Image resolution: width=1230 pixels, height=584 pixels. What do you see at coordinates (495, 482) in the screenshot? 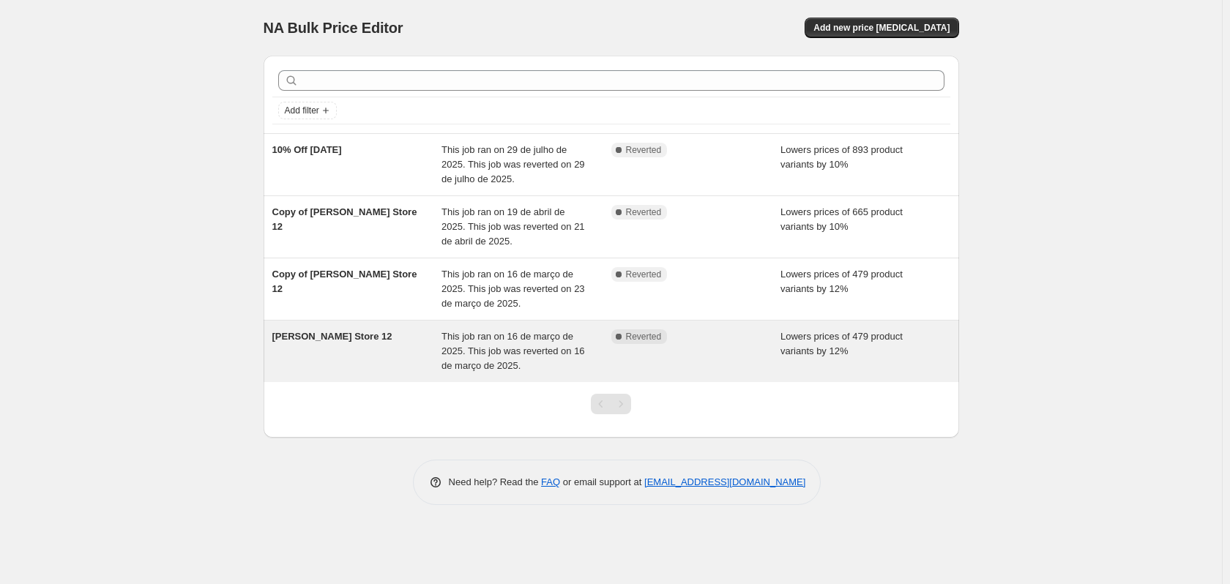
I see `span: Need help? Read the` at bounding box center [495, 482].